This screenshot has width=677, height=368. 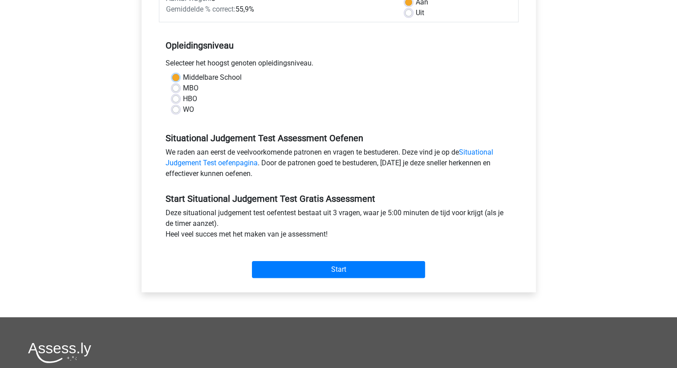 What do you see at coordinates (190, 88) in the screenshot?
I see `label: MBO` at bounding box center [190, 88].